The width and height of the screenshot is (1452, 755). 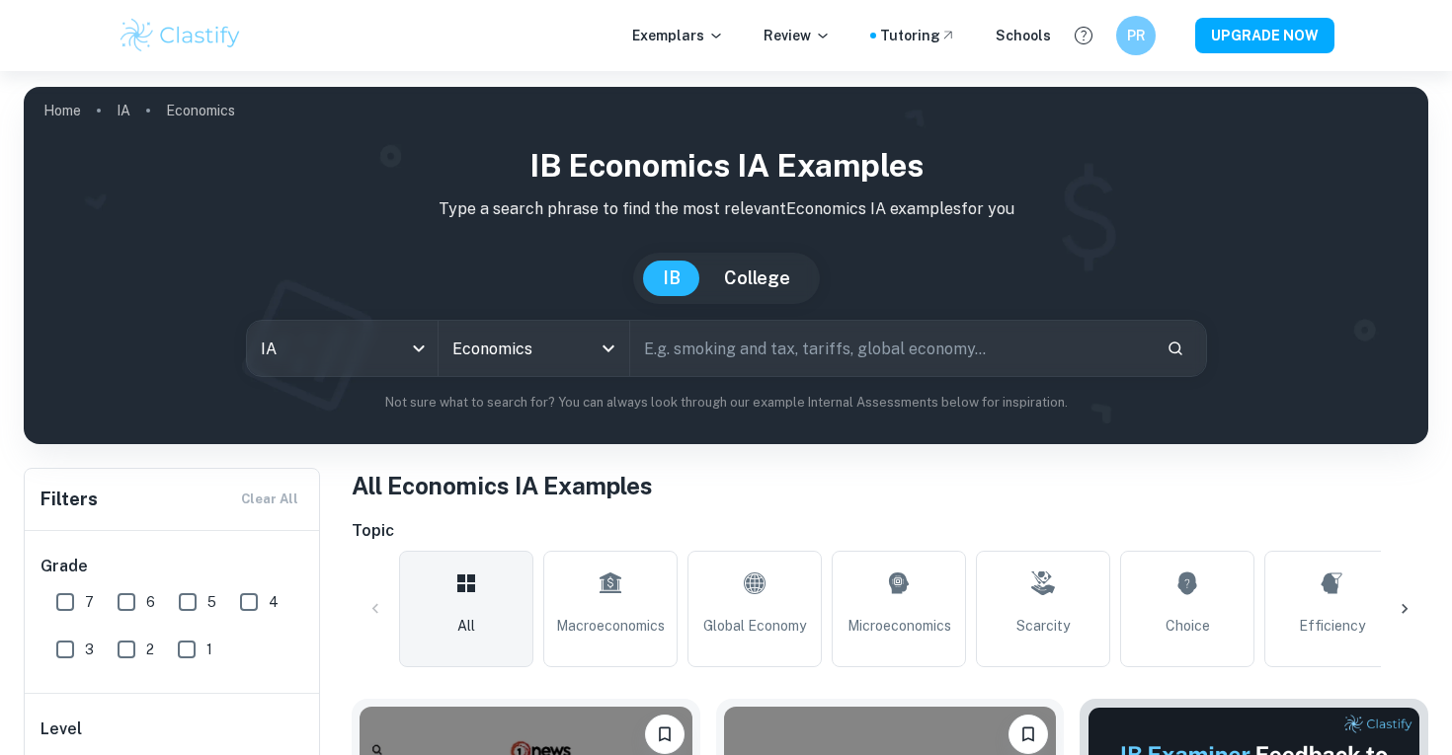 I want to click on a: Home, so click(x=62, y=111).